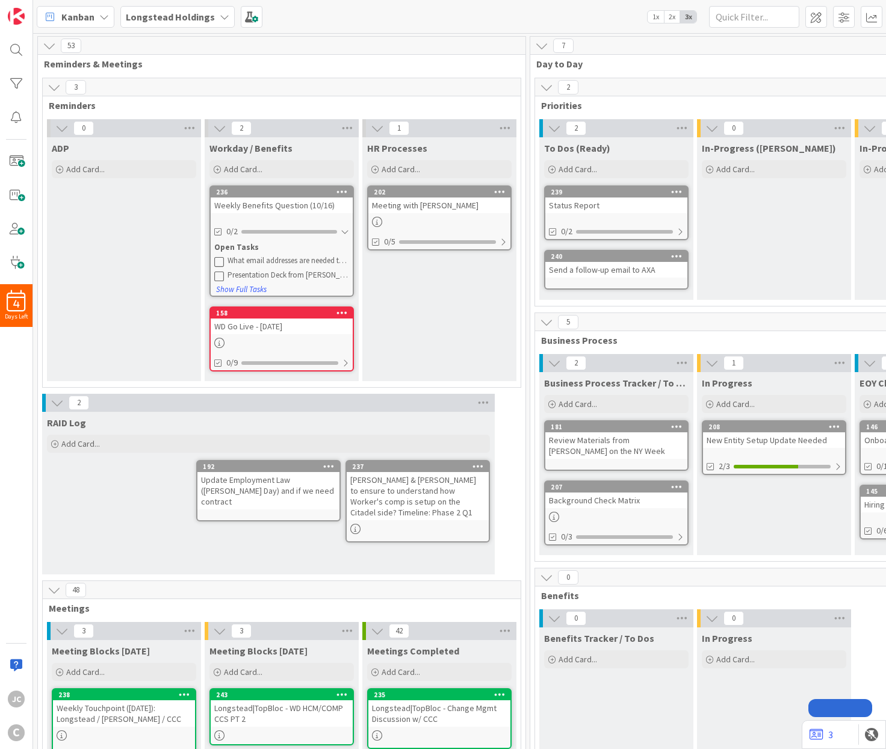 The image size is (886, 749). Describe the element at coordinates (617, 257) in the screenshot. I see `div: 240` at that location.